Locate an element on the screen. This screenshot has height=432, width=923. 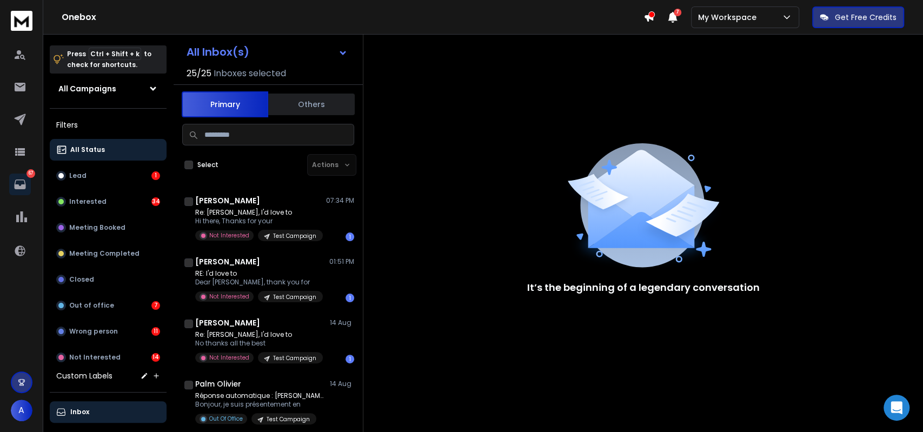
span: Ctrl + Shift + k is located at coordinates (115, 54).